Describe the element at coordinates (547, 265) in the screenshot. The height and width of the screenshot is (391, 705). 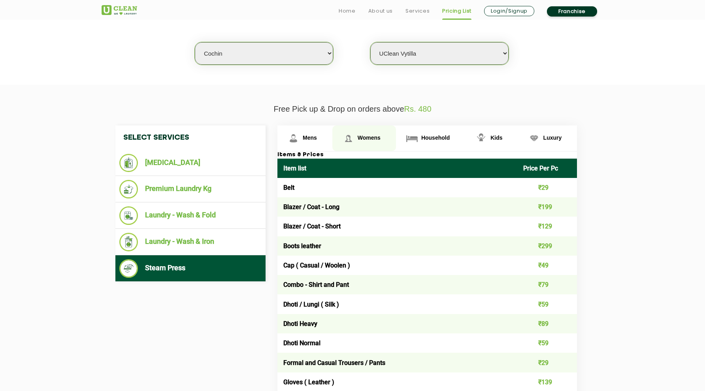
I see `td: ₹49` at that location.